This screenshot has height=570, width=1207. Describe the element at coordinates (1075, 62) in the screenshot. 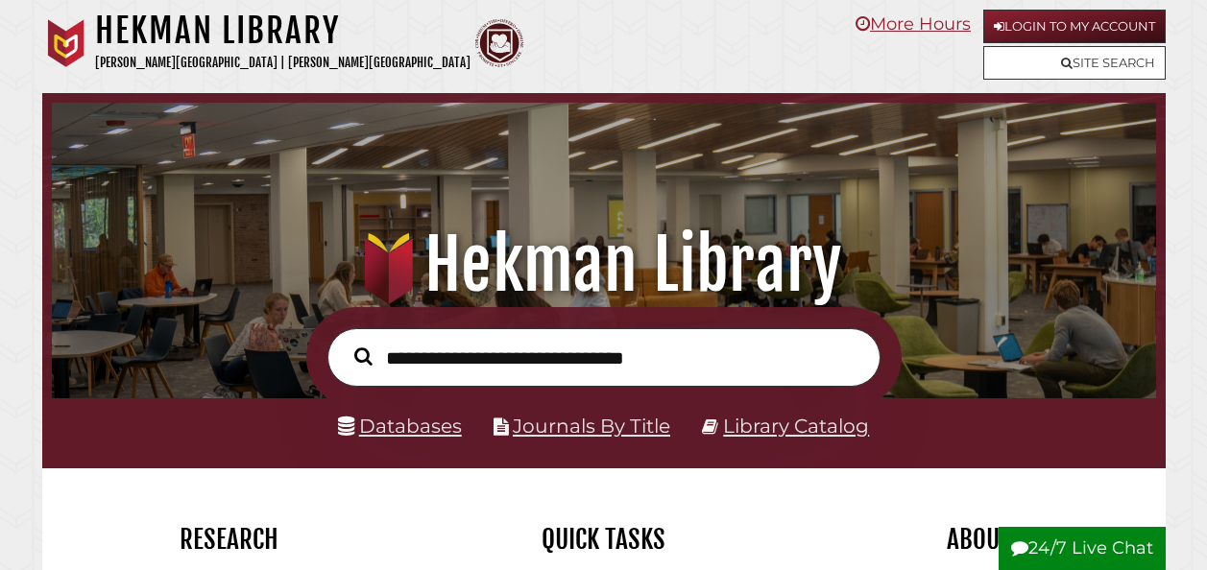

I see `a: Site Search` at that location.